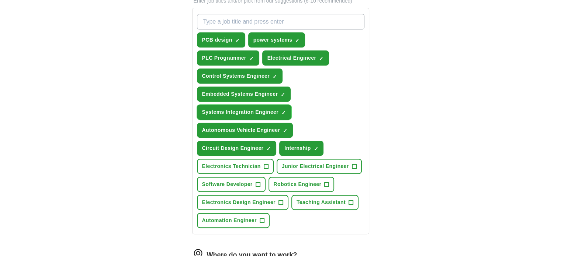 This screenshot has width=561, height=256. What do you see at coordinates (240, 94) in the screenshot?
I see `span: Embedded Systems Engineer` at bounding box center [240, 94].